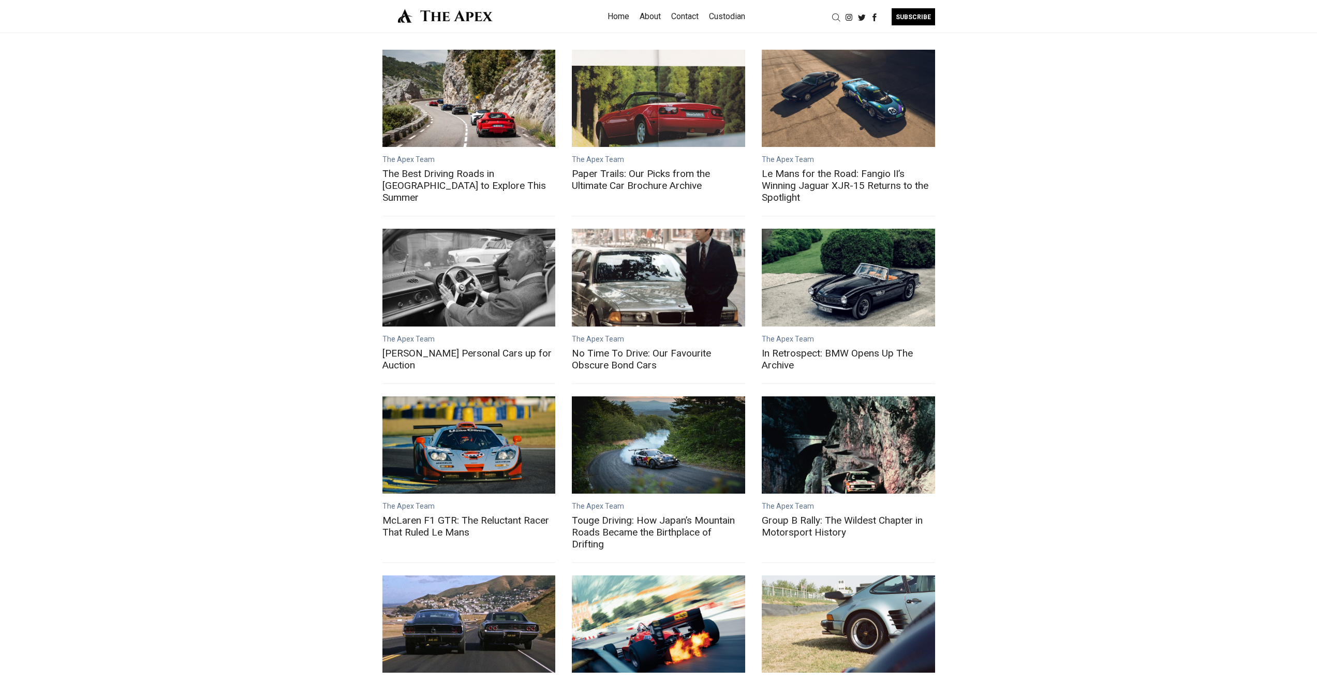  Describe the element at coordinates (836, 17) in the screenshot. I see `a: Search` at that location.